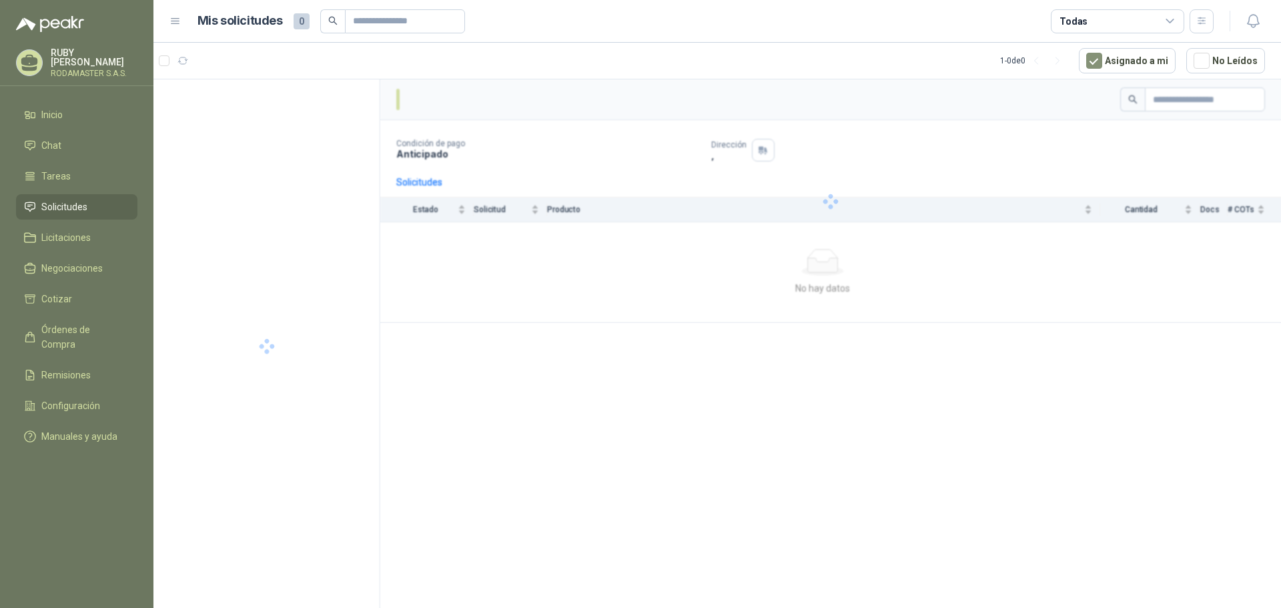 This screenshot has width=1281, height=608. Describe the element at coordinates (66, 375) in the screenshot. I see `span: Remisiones` at that location.